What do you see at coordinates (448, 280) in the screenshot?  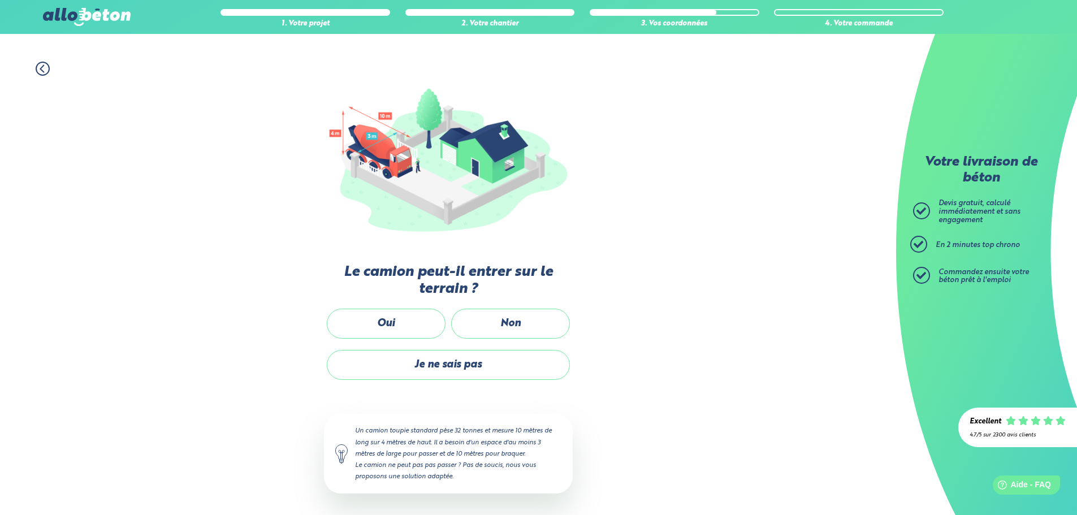 I see `label: Le camion peut-il entrer sur le terrain ?` at bounding box center [448, 280].